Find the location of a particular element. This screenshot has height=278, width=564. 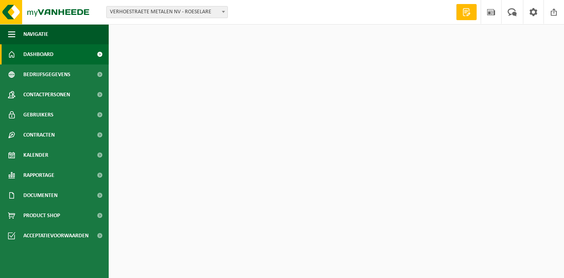

span: Contracten is located at coordinates (39, 135).